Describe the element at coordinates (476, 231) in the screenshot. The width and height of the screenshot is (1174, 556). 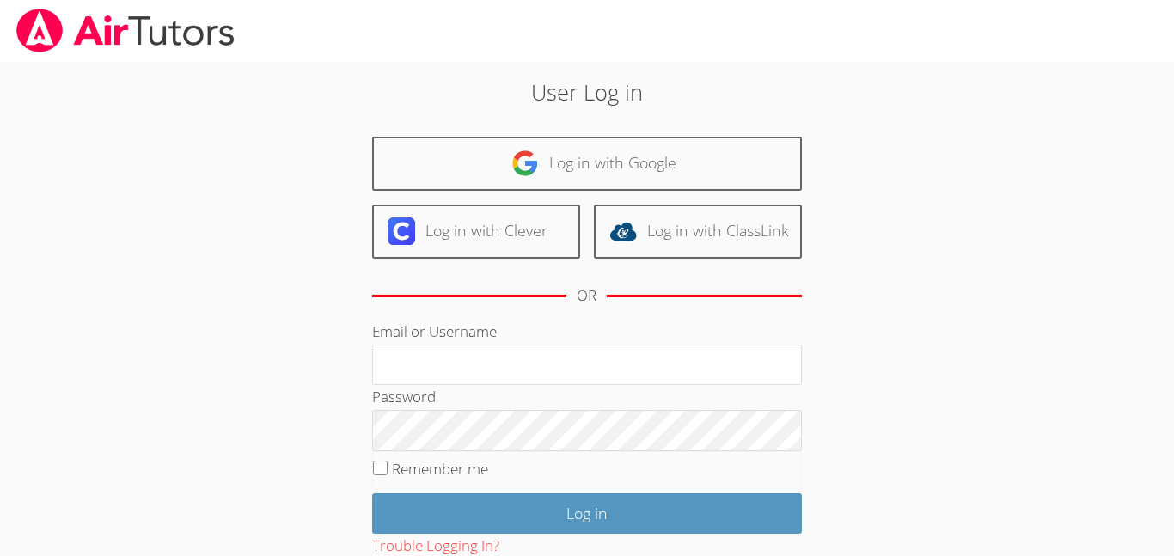
I see `a: Log in with Clever` at that location.